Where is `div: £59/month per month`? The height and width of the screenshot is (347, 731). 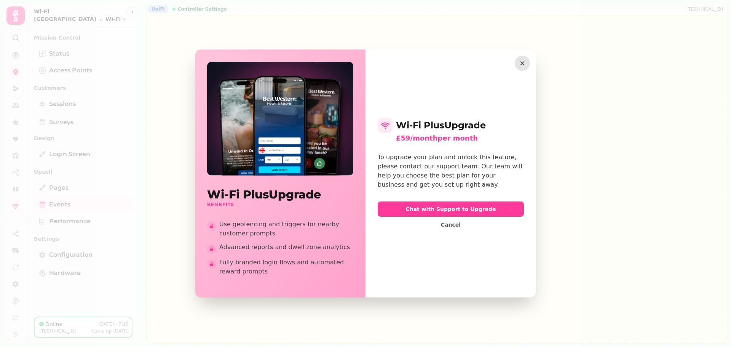 div: £59/month per month is located at coordinates (460, 138).